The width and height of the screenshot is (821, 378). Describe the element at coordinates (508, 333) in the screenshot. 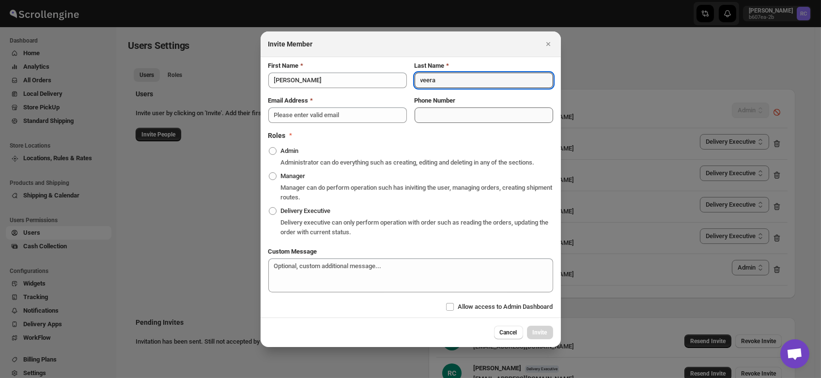

I see `button: Cancel` at that location.